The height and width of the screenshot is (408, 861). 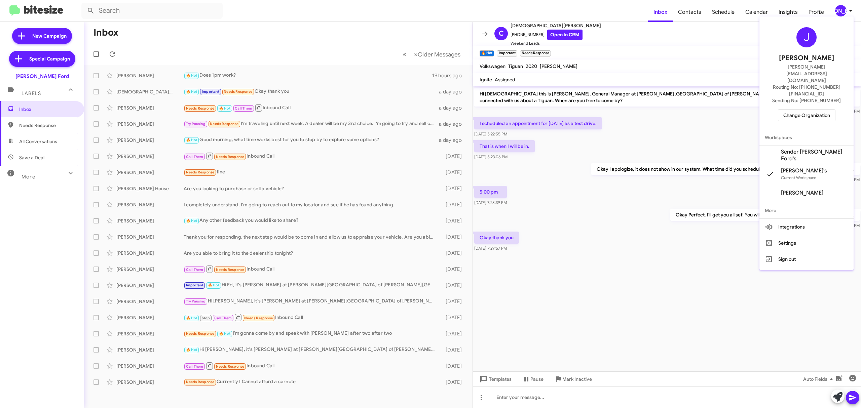 What do you see at coordinates (807, 243) in the screenshot?
I see `button: Settings` at bounding box center [807, 243].